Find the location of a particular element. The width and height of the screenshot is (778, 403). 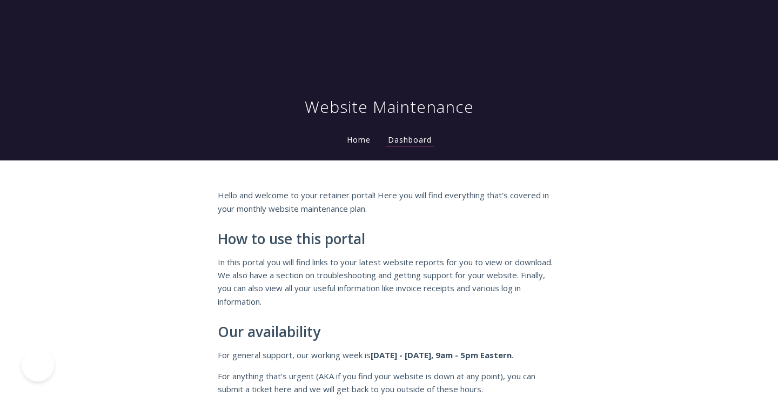

h2: Our availability is located at coordinates (389, 332).